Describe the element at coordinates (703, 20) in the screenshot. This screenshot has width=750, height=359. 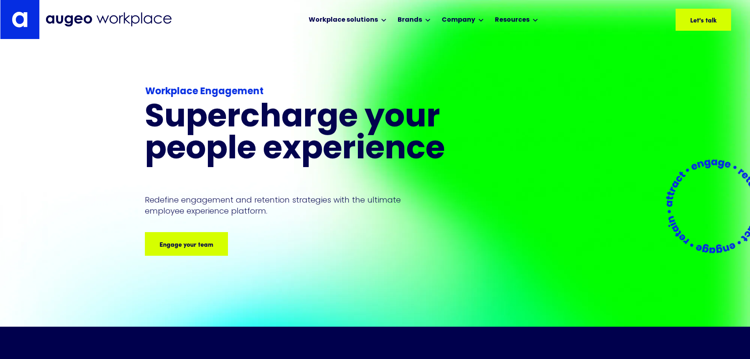
I see `a: Let's talk` at that location.